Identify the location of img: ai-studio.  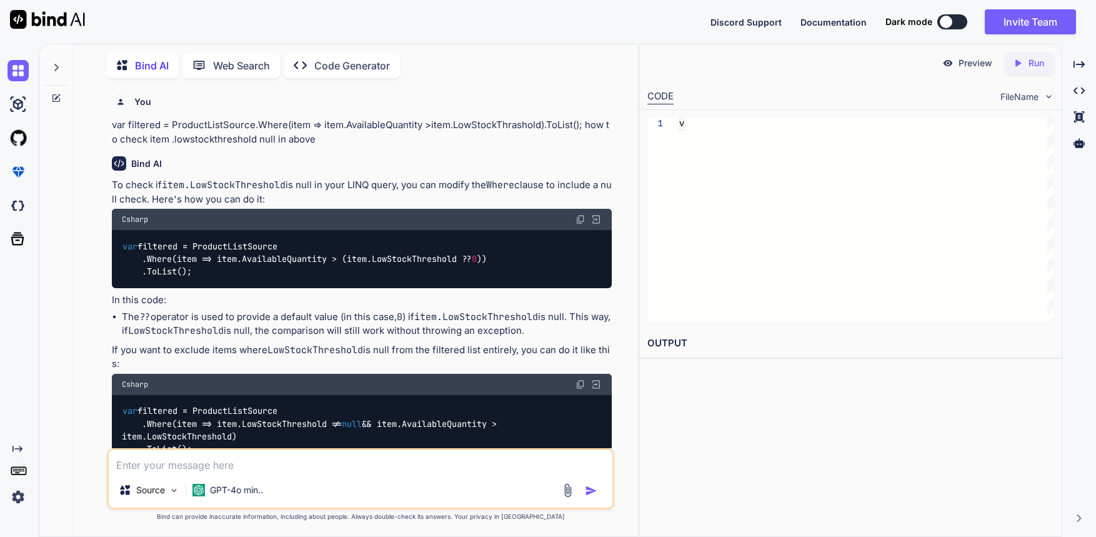
(18, 104).